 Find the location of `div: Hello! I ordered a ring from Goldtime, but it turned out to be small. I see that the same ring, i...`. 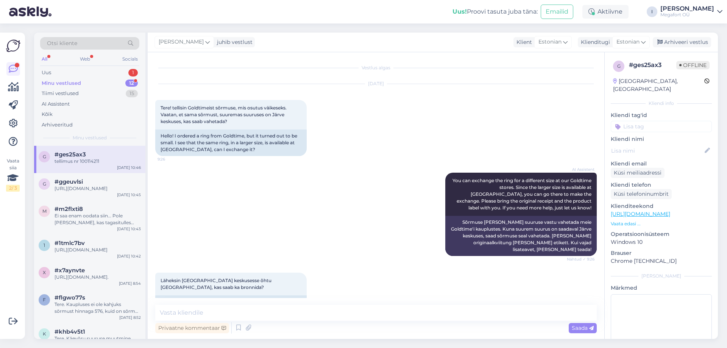

div: Hello! I ordered a ring from Goldtime, but it turned out to be small. I see that the same ring, i... is located at coordinates (231, 143).